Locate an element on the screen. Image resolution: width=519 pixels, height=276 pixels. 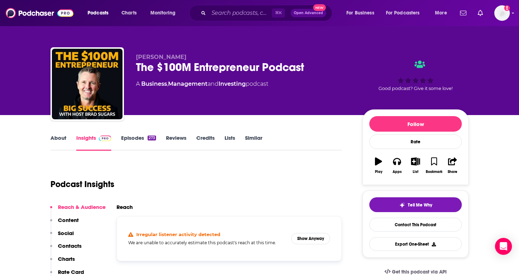
button: Play is located at coordinates (379, 166).